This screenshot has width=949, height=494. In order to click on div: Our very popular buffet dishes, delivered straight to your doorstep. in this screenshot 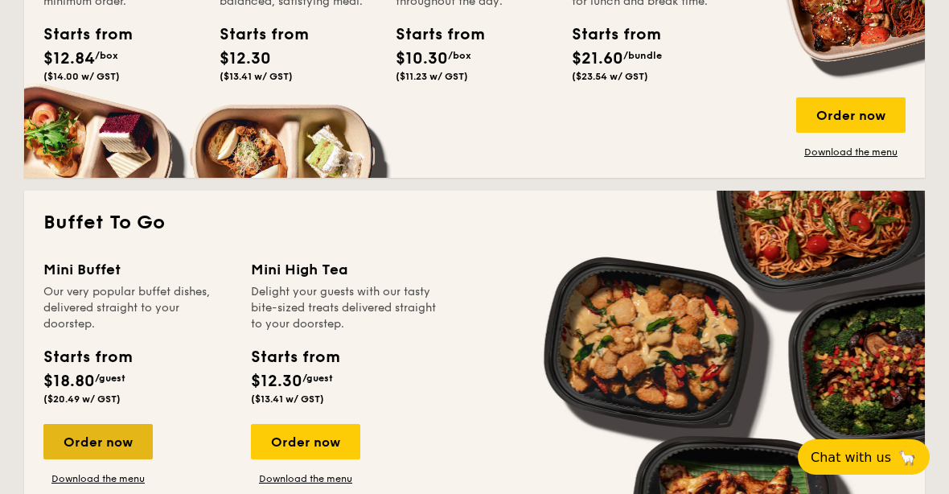, I will do `click(138, 308)`.